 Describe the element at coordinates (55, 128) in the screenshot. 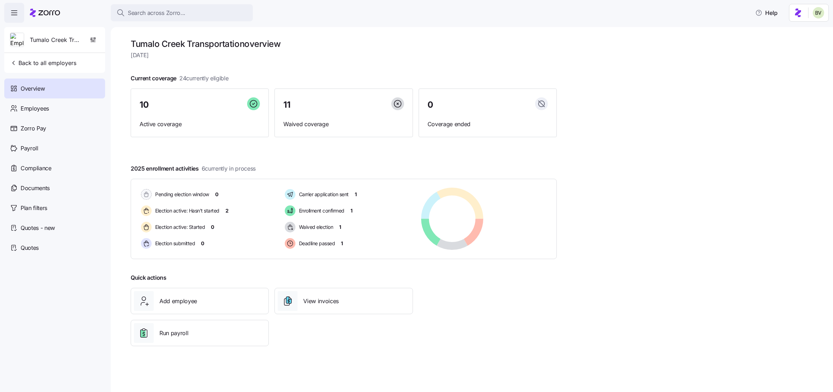

I see `a: Zorro Pay` at that location.